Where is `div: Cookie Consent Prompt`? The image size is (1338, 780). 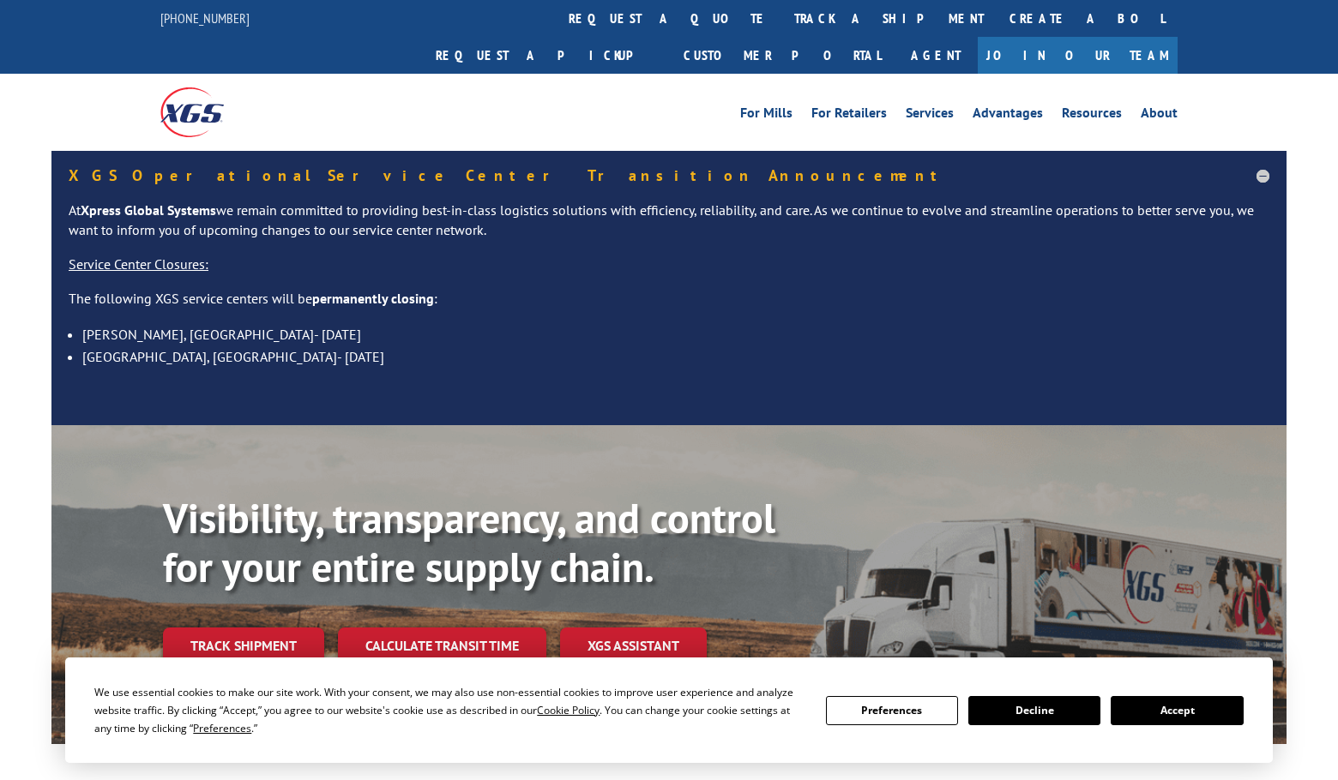 div: Cookie Consent Prompt is located at coordinates (669, 710).